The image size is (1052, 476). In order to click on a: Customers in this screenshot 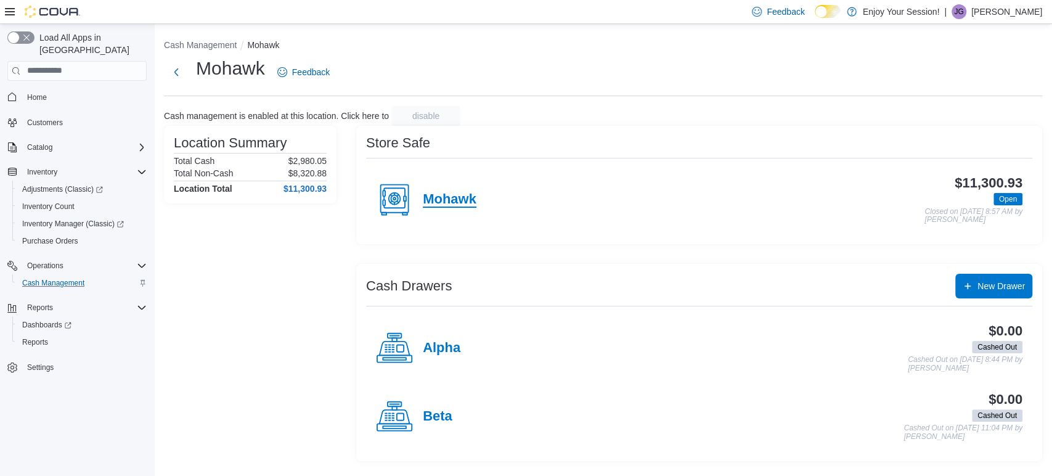, I will do `click(45, 123)`.